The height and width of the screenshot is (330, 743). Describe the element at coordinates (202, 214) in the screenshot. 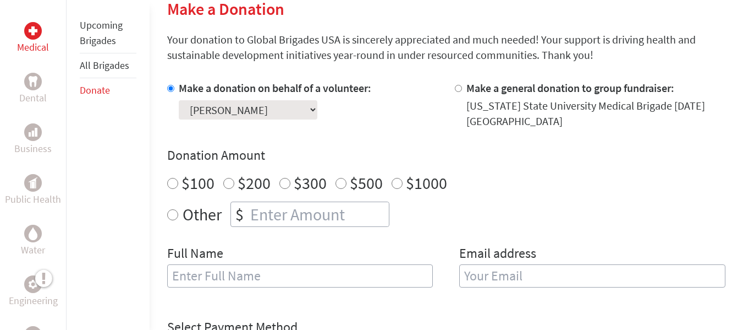

I see `label: Other` at that location.